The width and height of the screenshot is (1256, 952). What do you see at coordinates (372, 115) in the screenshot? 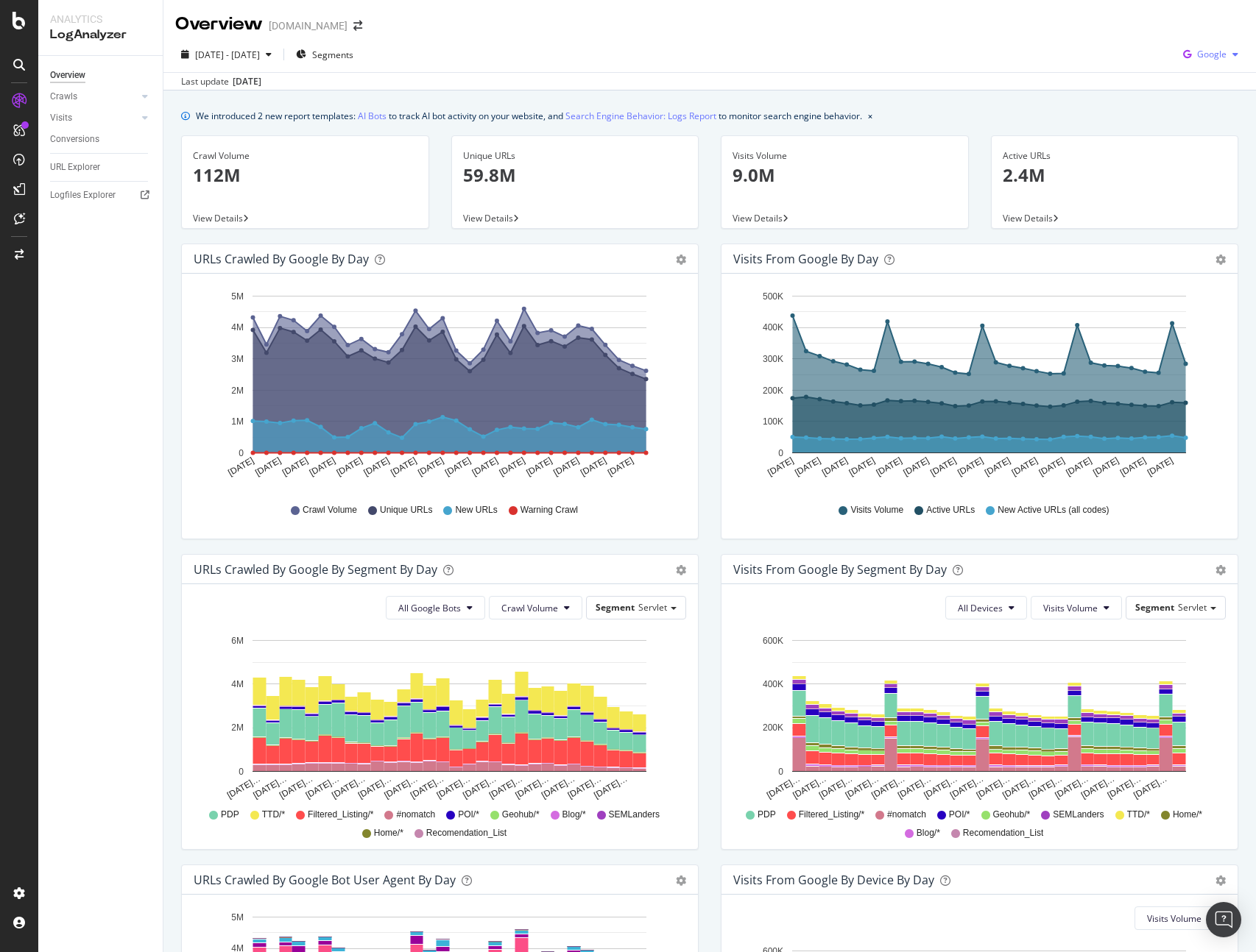
I see `a: AI Bots` at bounding box center [372, 115].